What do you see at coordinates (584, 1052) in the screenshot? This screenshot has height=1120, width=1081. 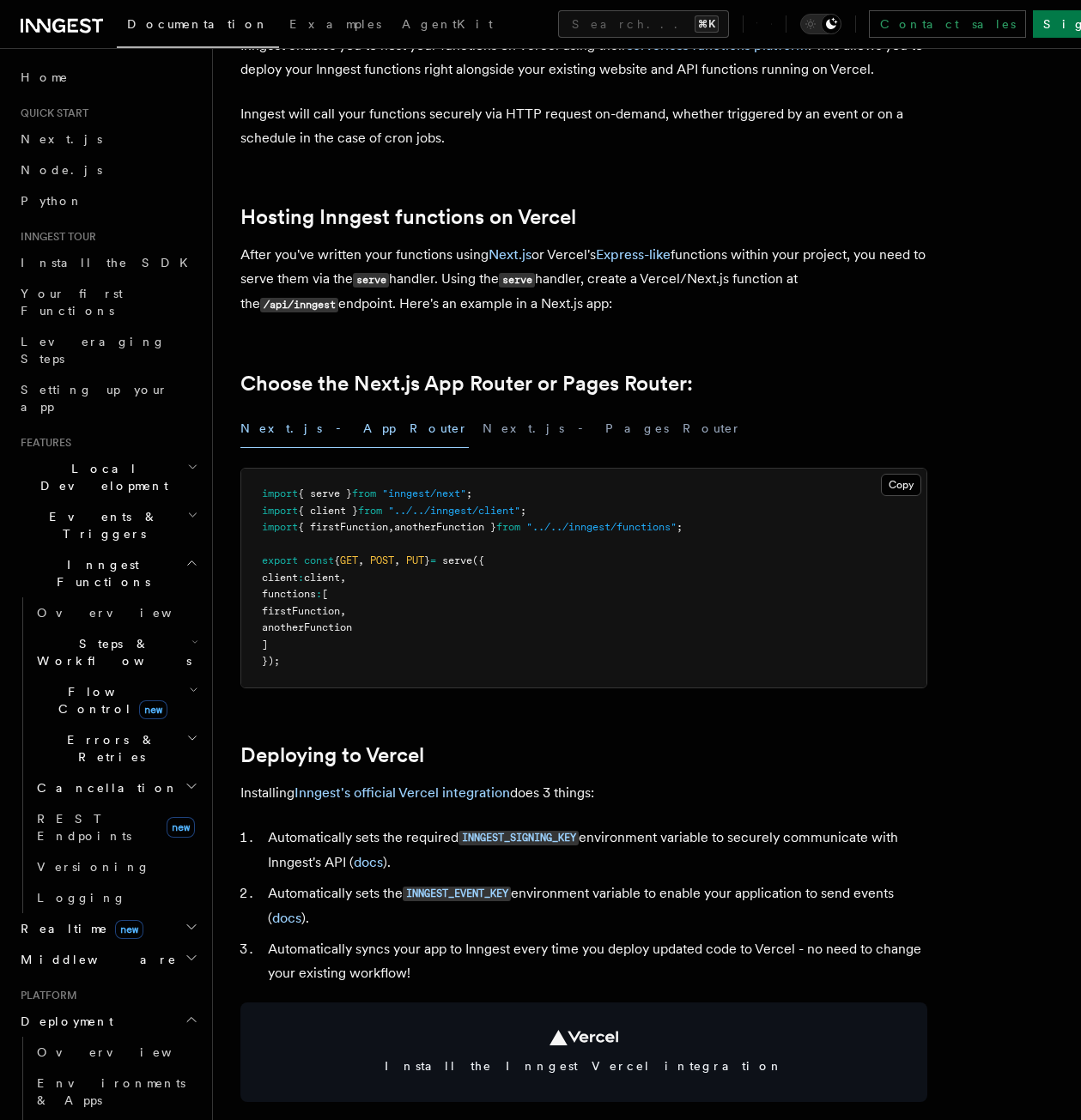 I see `a: Install the Inngest Vercel integration` at bounding box center [584, 1052].